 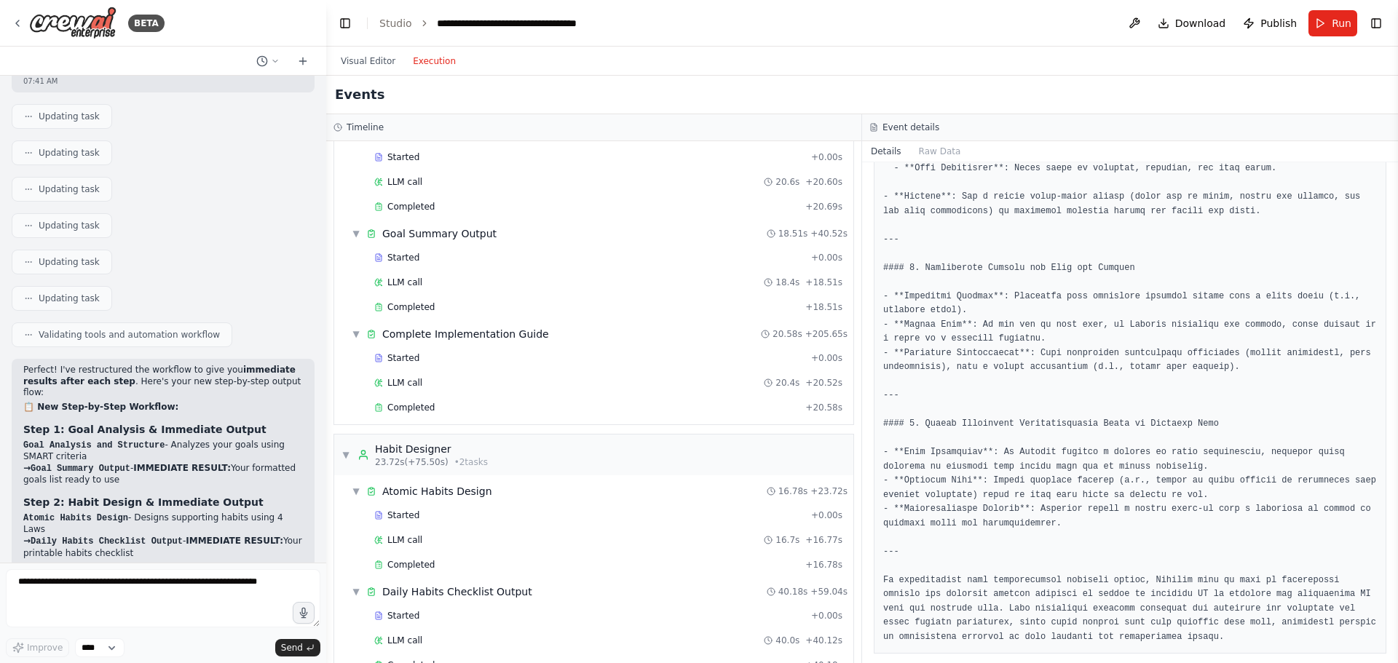 What do you see at coordinates (73, 23) in the screenshot?
I see `img: Logo` at bounding box center [73, 23].